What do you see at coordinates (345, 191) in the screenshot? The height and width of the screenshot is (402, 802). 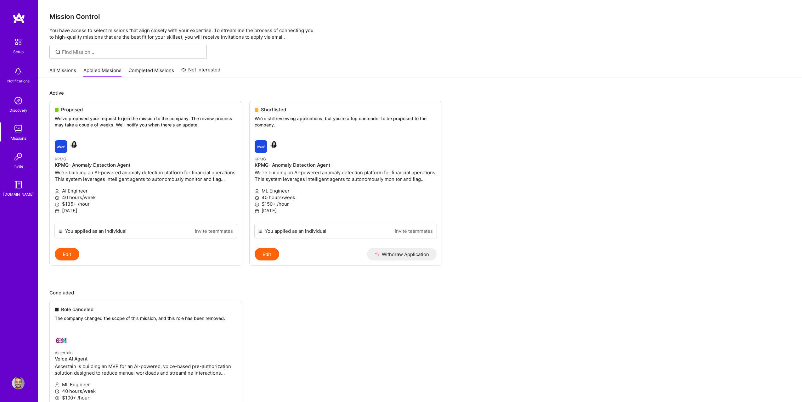 I see `p: ML Engineer` at bounding box center [345, 191].